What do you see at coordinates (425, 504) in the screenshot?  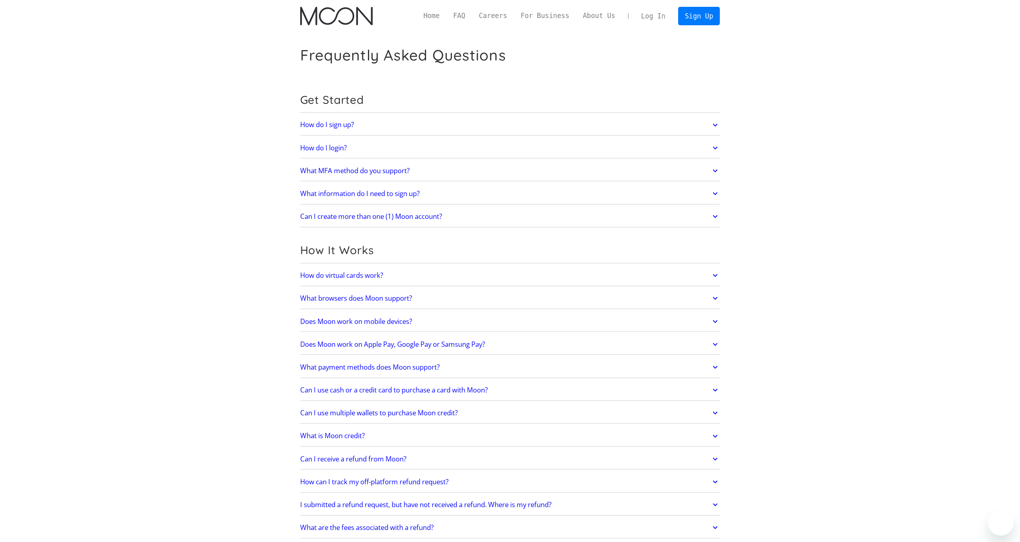 I see `h2: I submitted a refund request, but have not received a refund. Where is my refund?` at bounding box center [425, 504].